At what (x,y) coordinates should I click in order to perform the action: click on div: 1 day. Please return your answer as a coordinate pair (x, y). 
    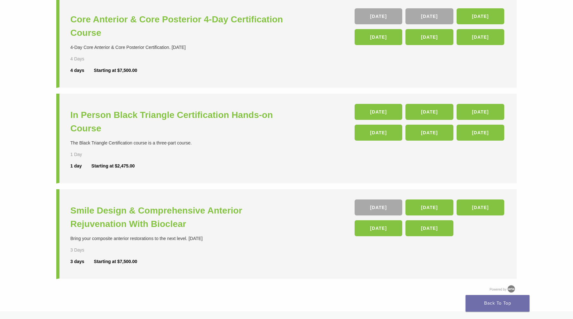
    Looking at the image, I should click on (81, 166).